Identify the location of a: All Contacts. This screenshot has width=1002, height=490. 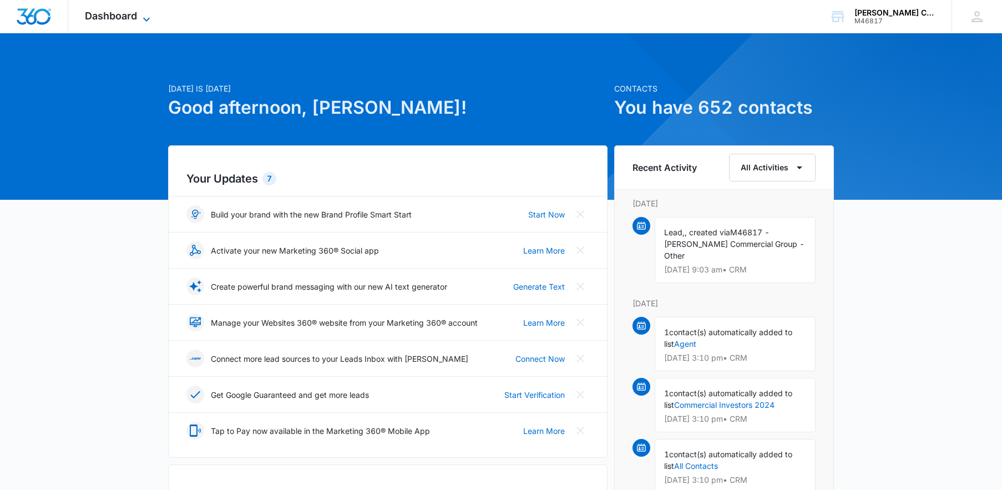
(696, 466).